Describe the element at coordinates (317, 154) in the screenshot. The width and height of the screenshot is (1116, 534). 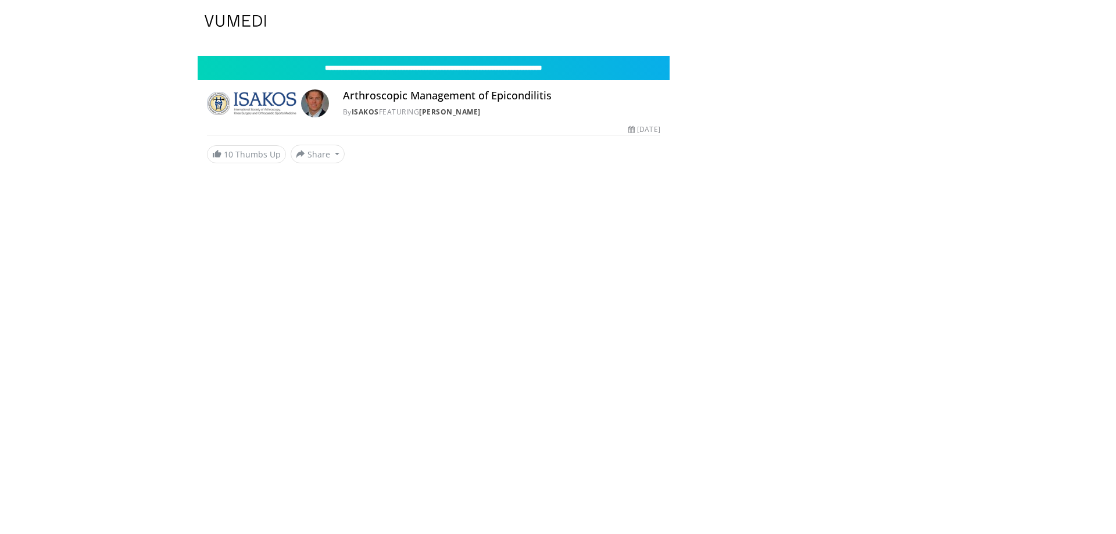
I see `button: Share` at that location.